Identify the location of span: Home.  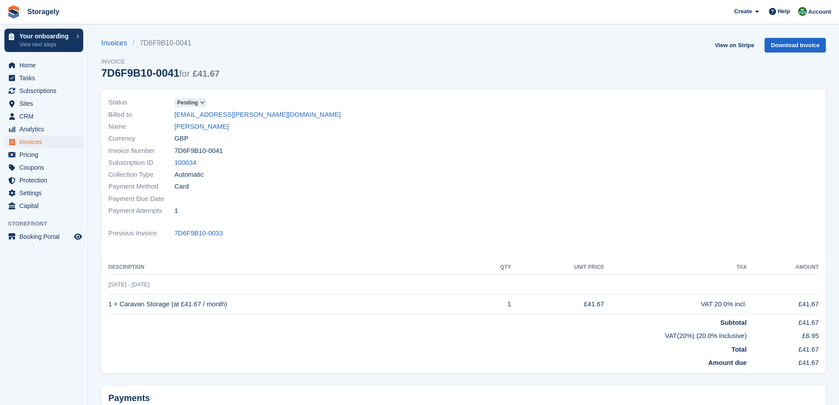
(46, 65).